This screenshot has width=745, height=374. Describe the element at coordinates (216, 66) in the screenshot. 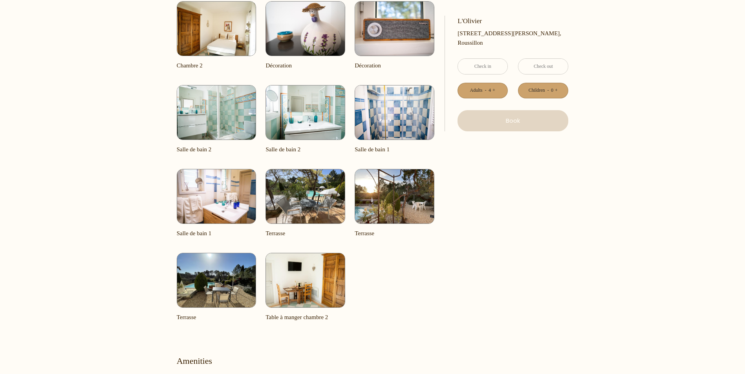

I see `p: Chambre 2` at that location.